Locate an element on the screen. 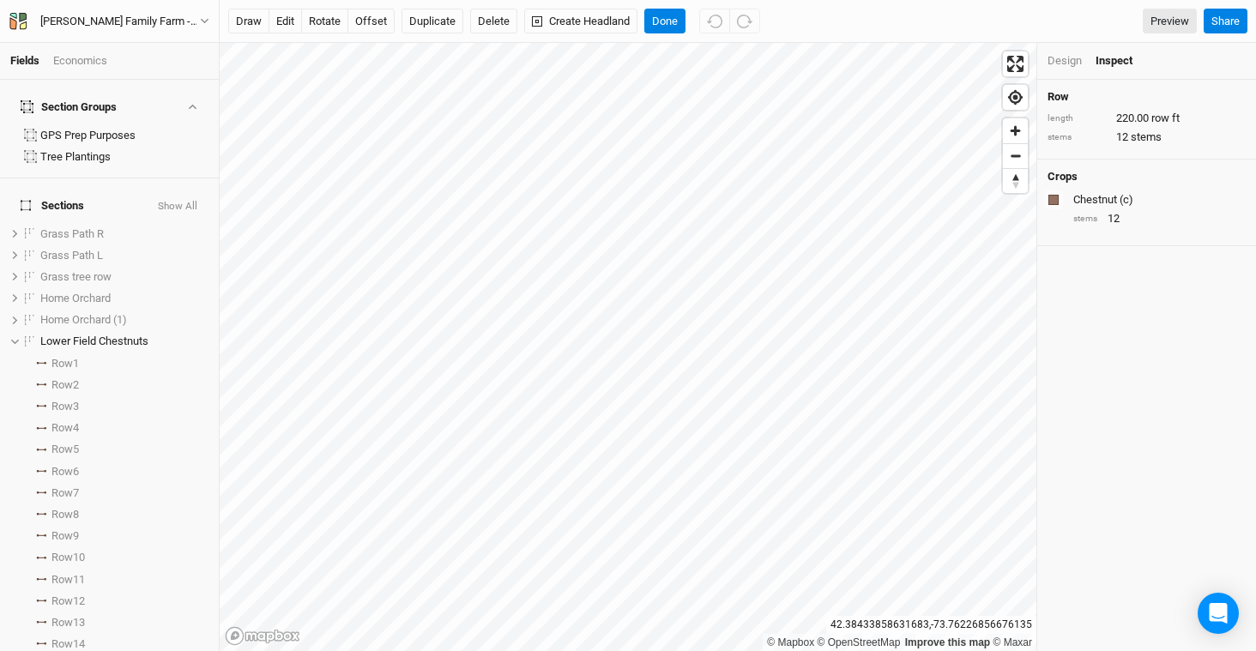 Image resolution: width=1256 pixels, height=651 pixels. span: Zoom in is located at coordinates (1015, 130).